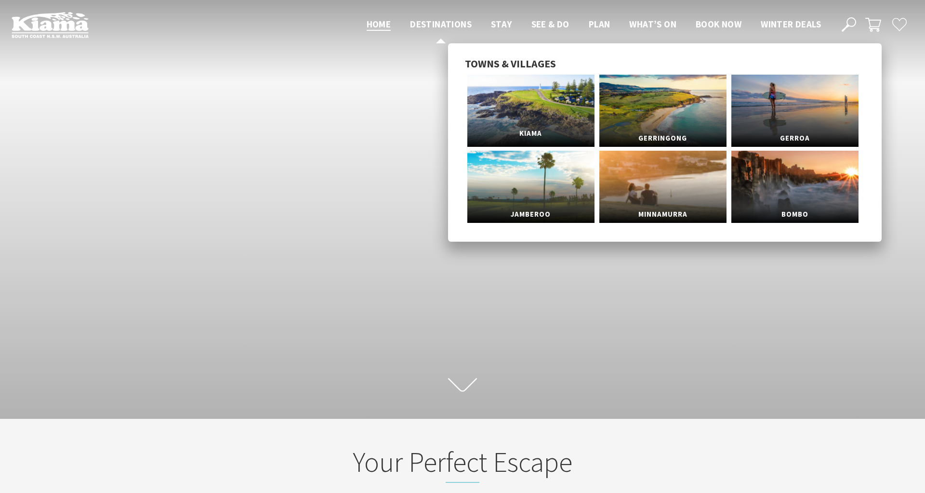  Describe the element at coordinates (502, 24) in the screenshot. I see `span: Stay` at that location.